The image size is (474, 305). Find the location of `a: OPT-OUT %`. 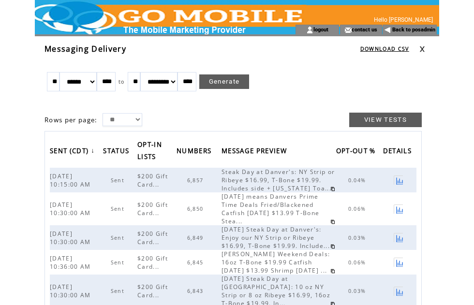

a: OPT-OUT % is located at coordinates (358, 151).